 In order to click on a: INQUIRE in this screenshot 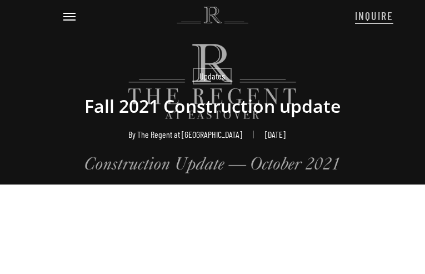, I will do `click(374, 15)`.